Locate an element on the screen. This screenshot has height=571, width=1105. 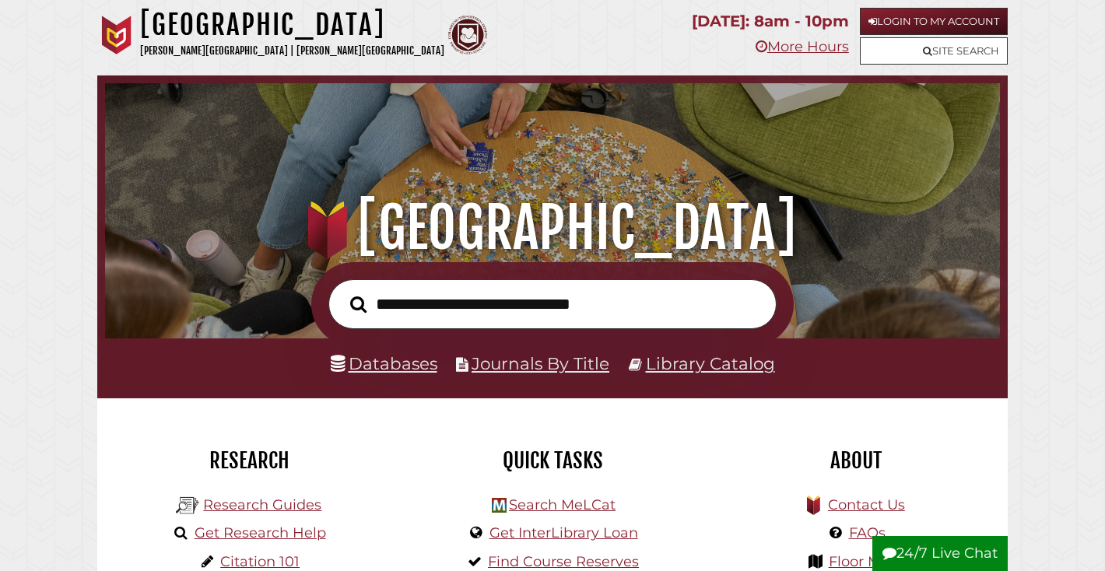
a: Find Course Reserves is located at coordinates (563, 562).